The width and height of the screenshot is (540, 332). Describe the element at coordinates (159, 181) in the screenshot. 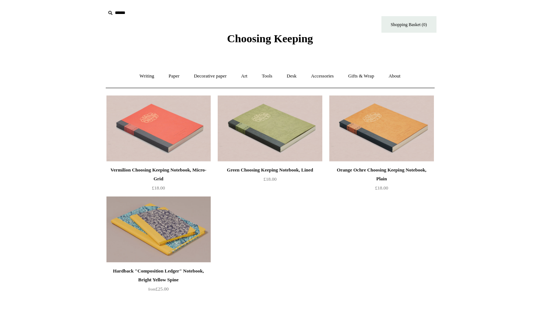

I see `a: Vermilion Choosing Keeping Notebook, Micro-Grid £18.00` at that location.